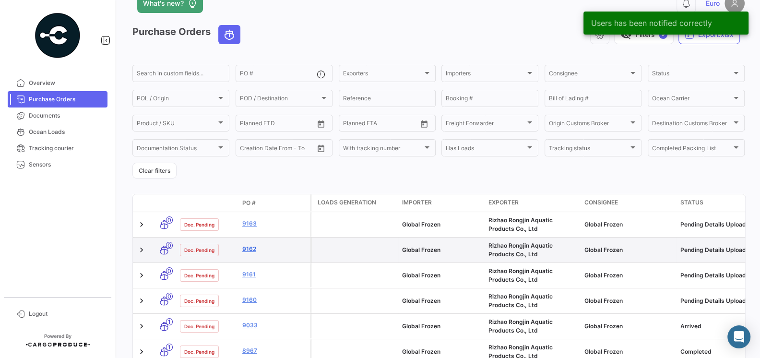 Image resolution: width=760 pixels, height=358 pixels. Describe the element at coordinates (383, 75) in the screenshot. I see `span: Exporters` at that location.